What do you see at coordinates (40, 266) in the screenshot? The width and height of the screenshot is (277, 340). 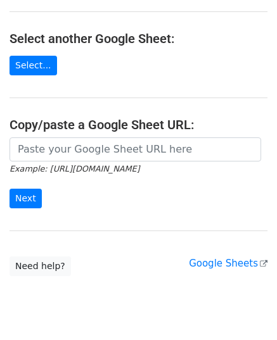 I see `a: Need help?` at bounding box center [40, 266].